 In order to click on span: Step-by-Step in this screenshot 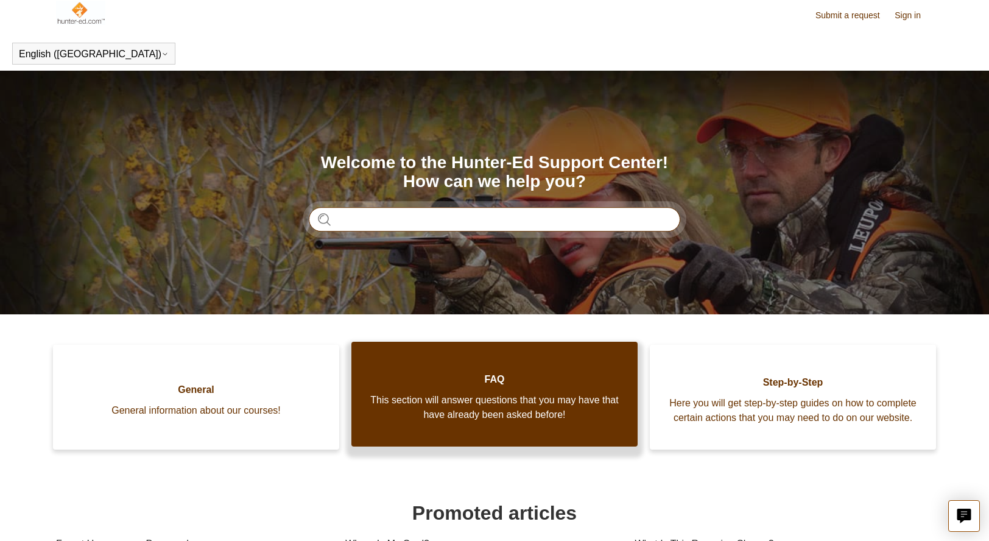, I will do `click(793, 382)`.